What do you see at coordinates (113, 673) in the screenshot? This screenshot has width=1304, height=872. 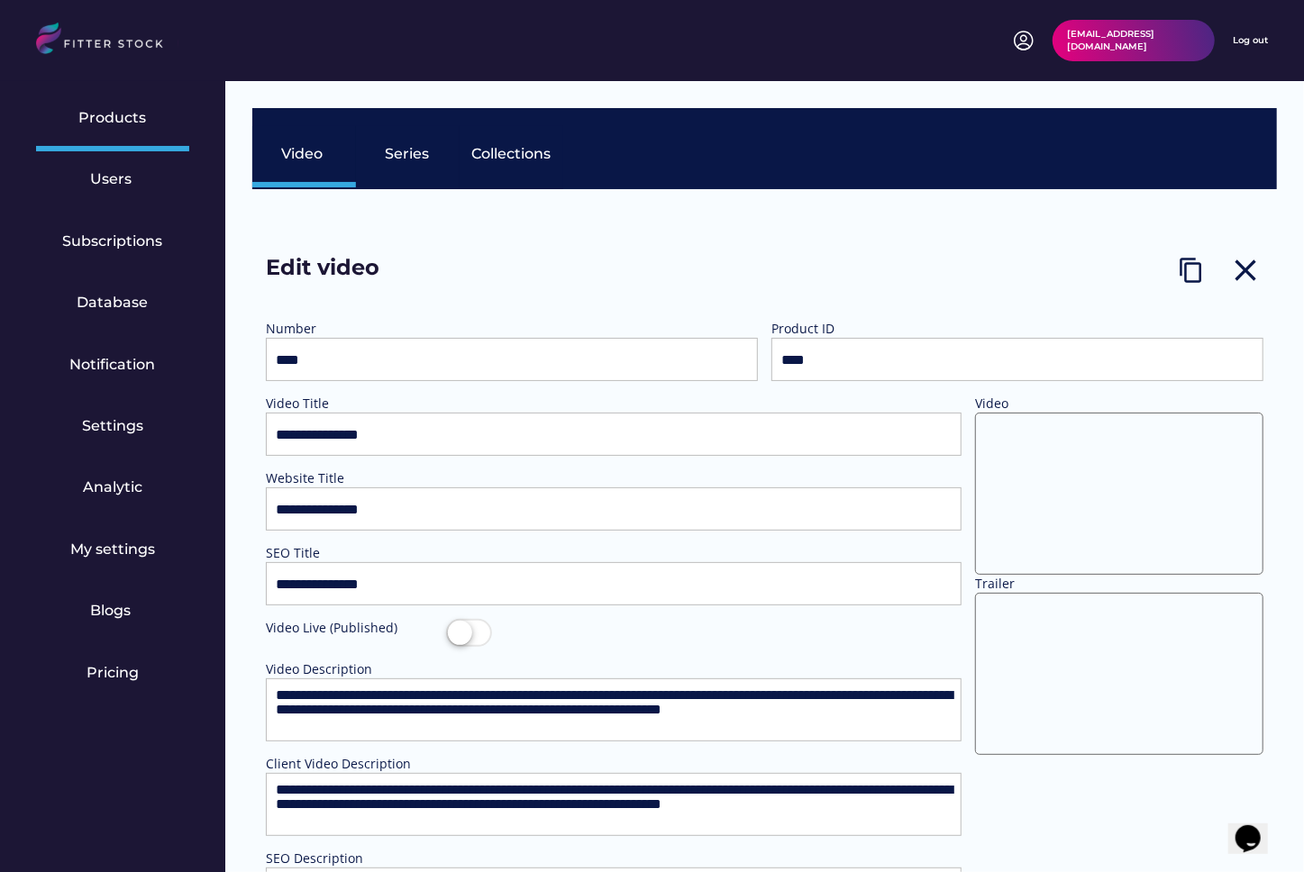 I see `div: Pricing` at bounding box center [113, 673].